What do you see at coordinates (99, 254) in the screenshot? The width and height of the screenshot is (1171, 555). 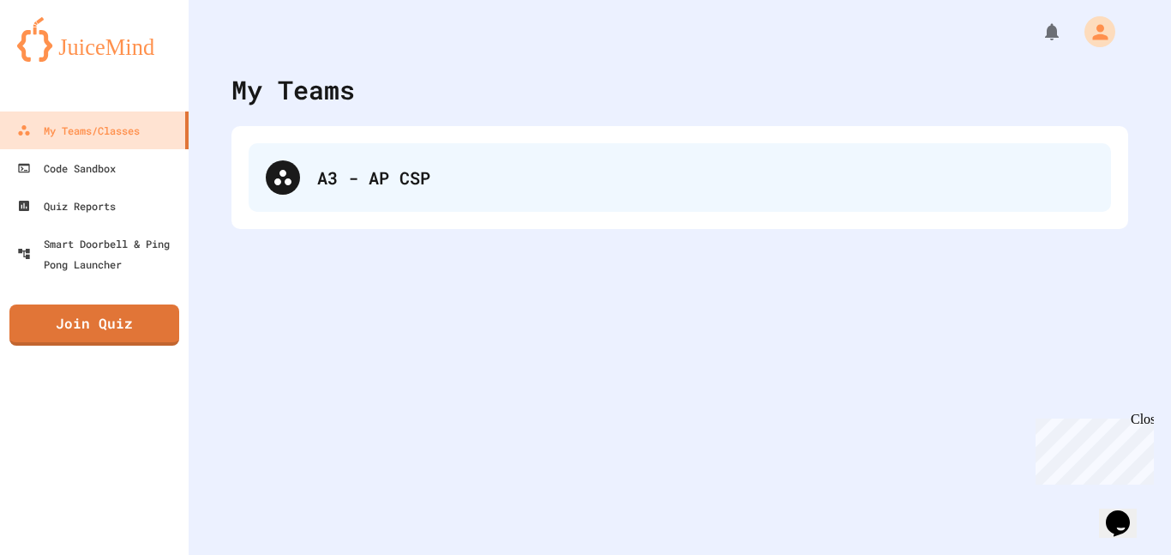 I see `div: Smart Doorbell & Ping Pong Launcher` at bounding box center [99, 254].